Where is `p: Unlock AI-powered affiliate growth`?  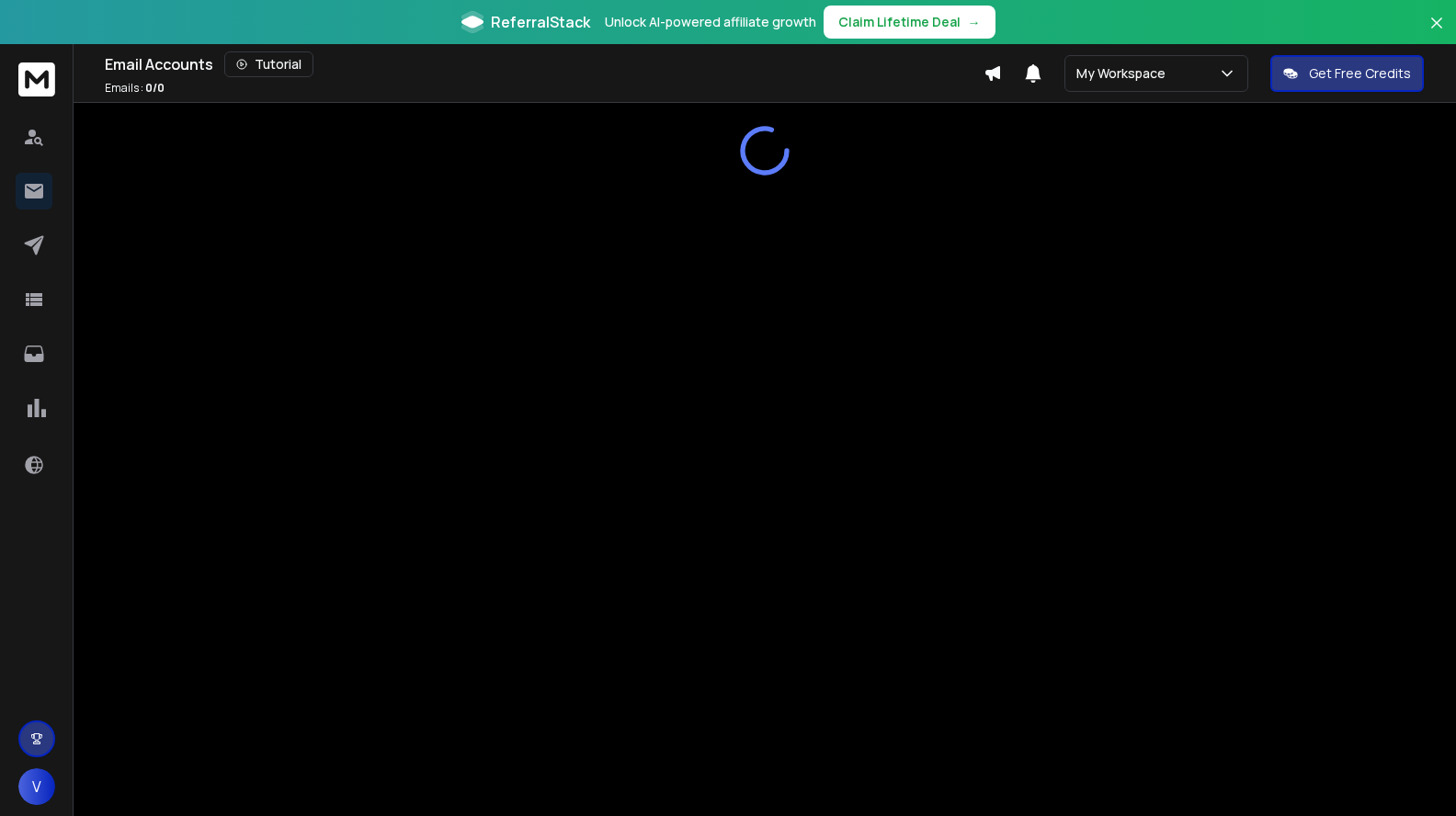
p: Unlock AI-powered affiliate growth is located at coordinates (711, 22).